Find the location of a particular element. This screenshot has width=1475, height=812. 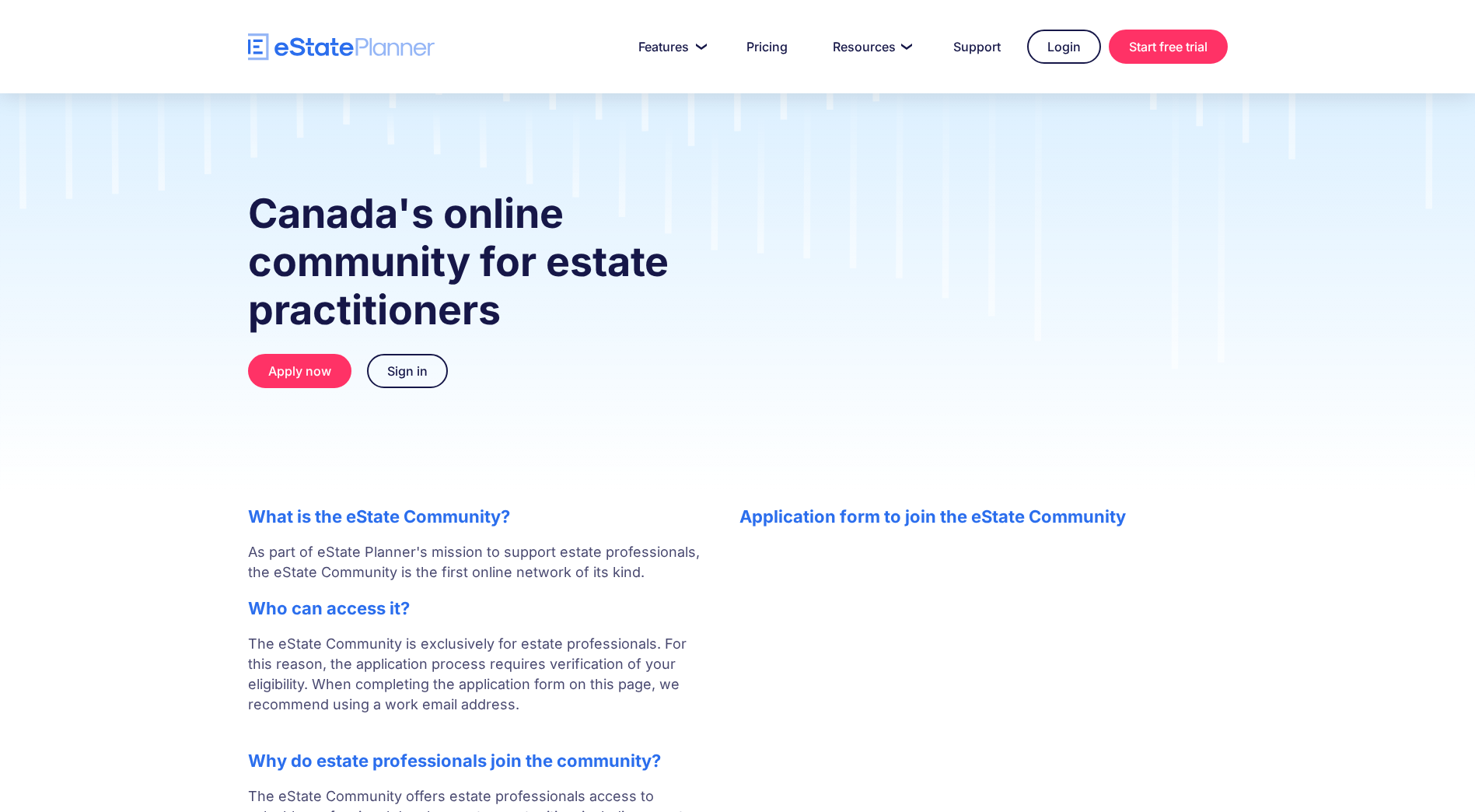

p: As part of eState Planner's mission to support estate professionals, the eState Community is the ... is located at coordinates (478, 562).